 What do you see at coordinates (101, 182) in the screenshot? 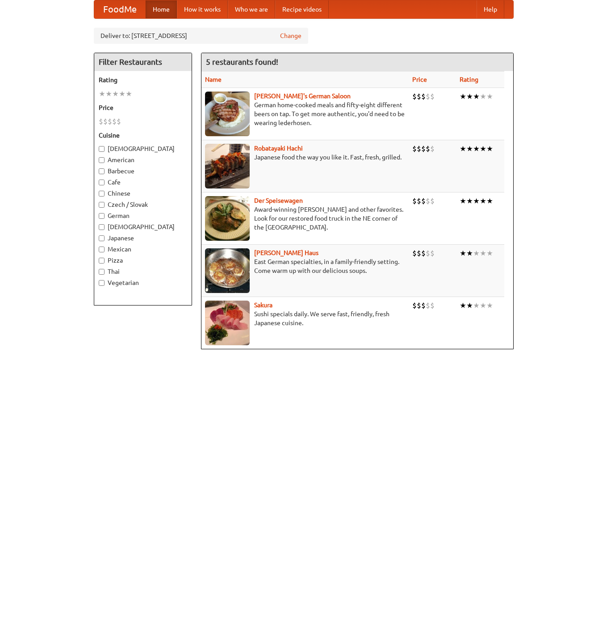
I see `input: Cafe` at bounding box center [101, 182].